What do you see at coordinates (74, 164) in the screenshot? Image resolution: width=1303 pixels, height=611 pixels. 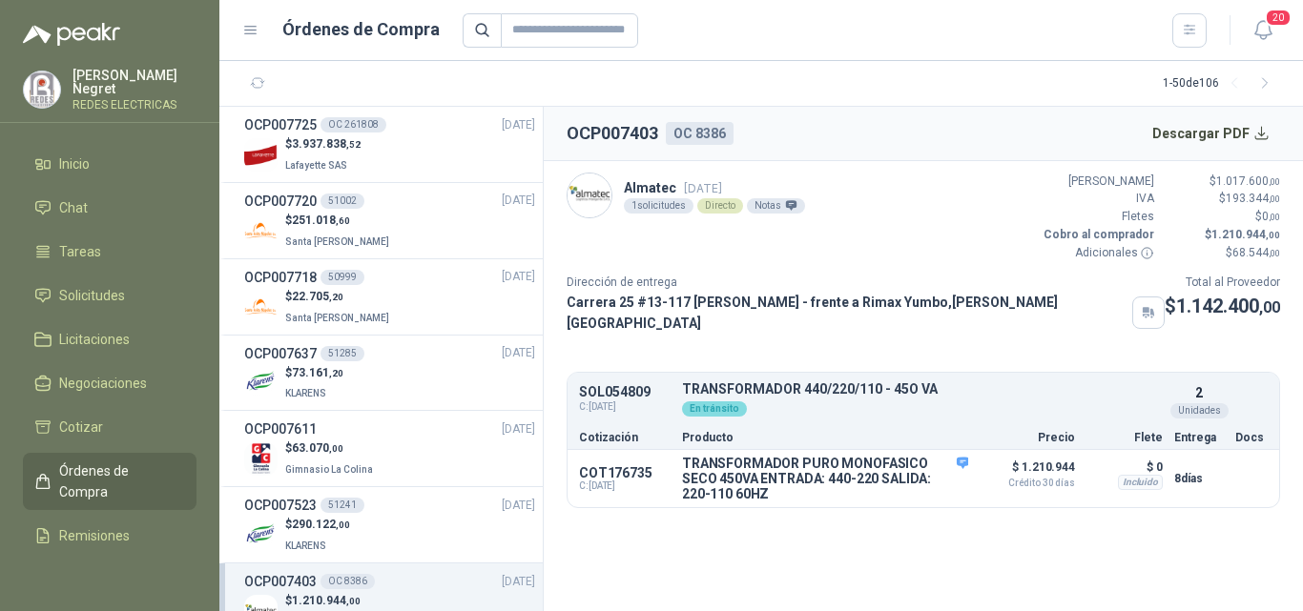 I see `span: Inicio` at bounding box center [74, 164].